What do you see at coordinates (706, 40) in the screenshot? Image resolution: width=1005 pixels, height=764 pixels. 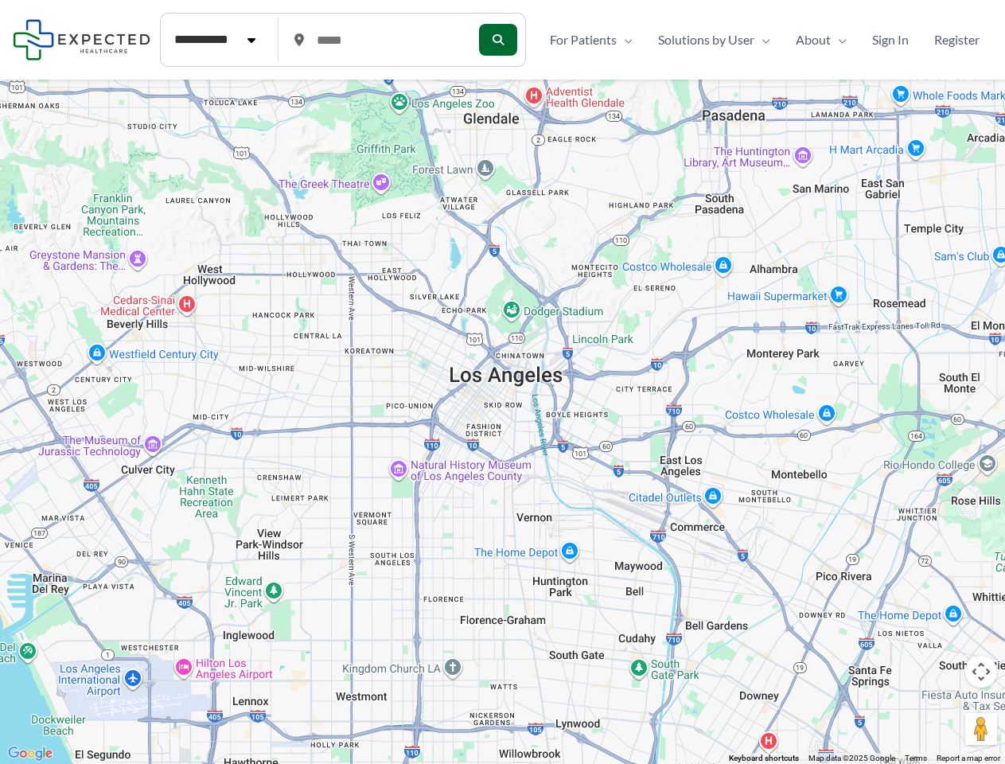 I see `span: Solutions by User` at bounding box center [706, 40].